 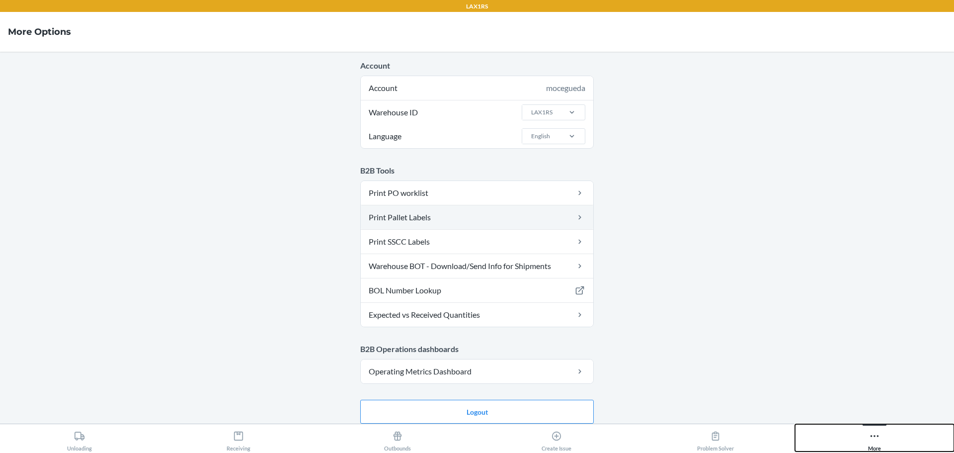 I want to click on a: BOL Number Lookup, so click(x=477, y=290).